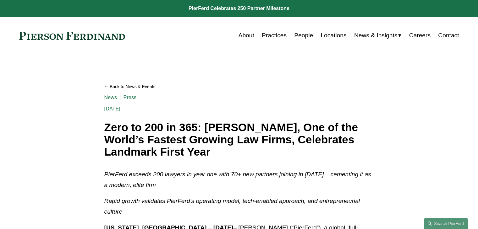 This screenshot has width=478, height=229. Describe the element at coordinates (448, 36) in the screenshot. I see `a: Contact` at that location.